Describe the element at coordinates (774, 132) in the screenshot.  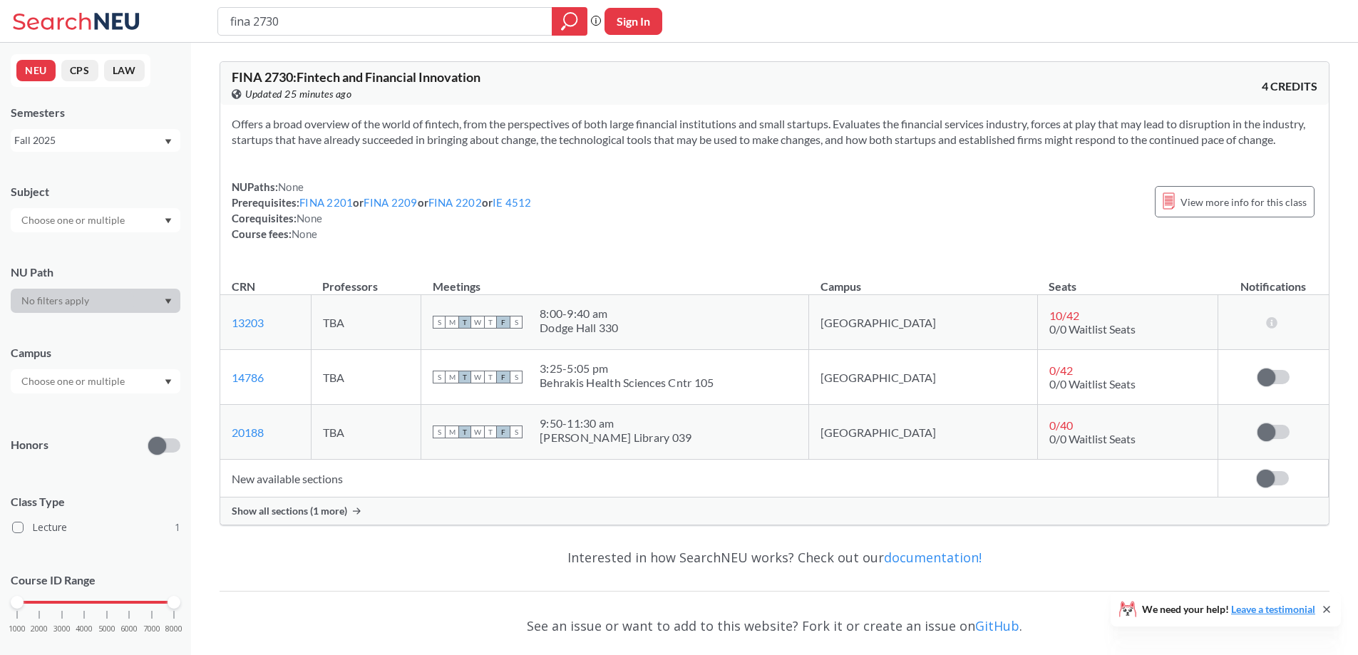
I see `section: Offers a broad overview of the world of fintech, from the perspectives of both large financial in...` at that location.